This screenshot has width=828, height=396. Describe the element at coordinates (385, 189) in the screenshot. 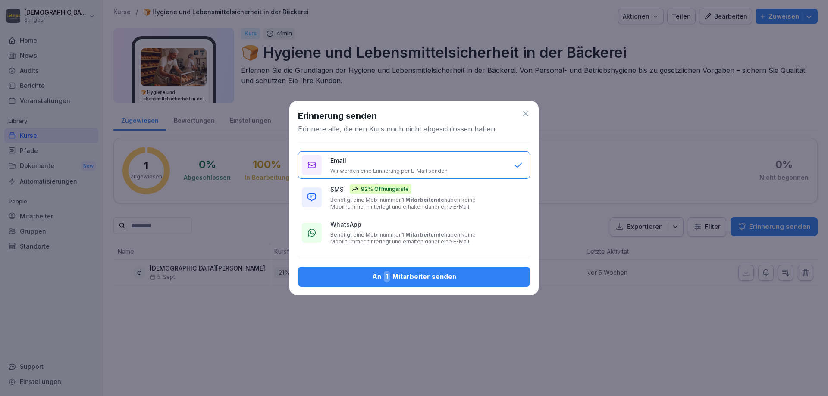

I see `p: 92% Öffnungsrate` at that location.